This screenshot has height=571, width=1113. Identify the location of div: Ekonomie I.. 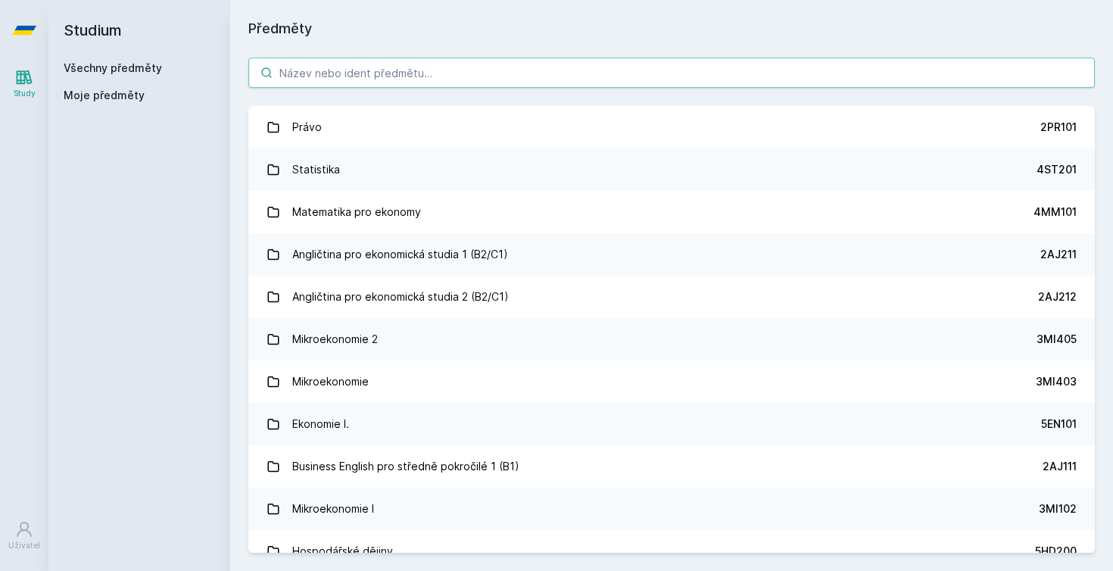
(320, 424).